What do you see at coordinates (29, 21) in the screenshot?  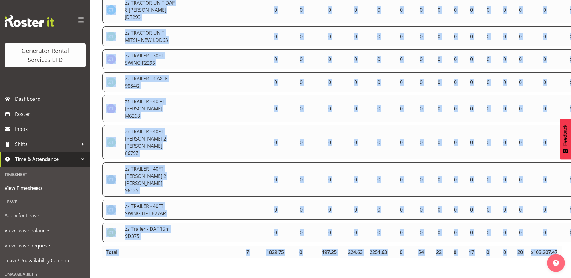 I see `img: Rosterit website logo` at bounding box center [29, 21].